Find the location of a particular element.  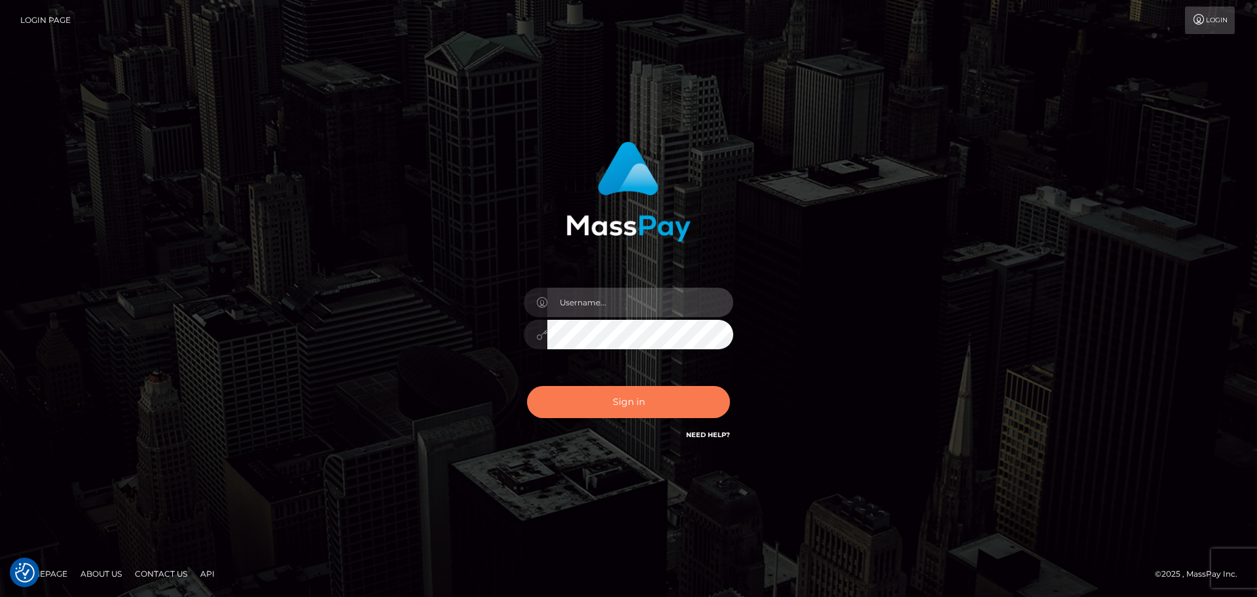

a: About Us is located at coordinates (101, 573).